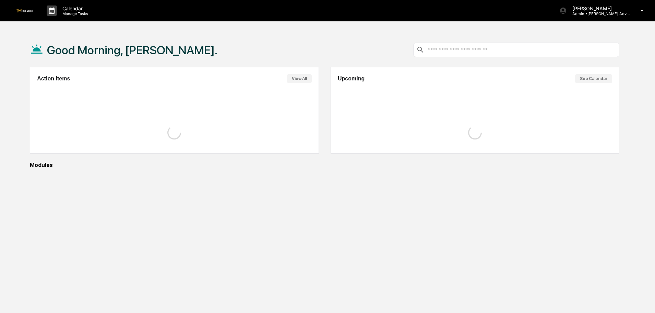 This screenshot has width=655, height=313. Describe the element at coordinates (594, 79) in the screenshot. I see `button: See Calendar` at that location.